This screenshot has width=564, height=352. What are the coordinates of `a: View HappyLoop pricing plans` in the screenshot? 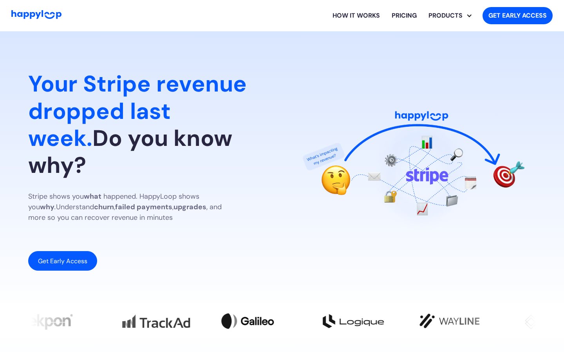 It's located at (404, 16).